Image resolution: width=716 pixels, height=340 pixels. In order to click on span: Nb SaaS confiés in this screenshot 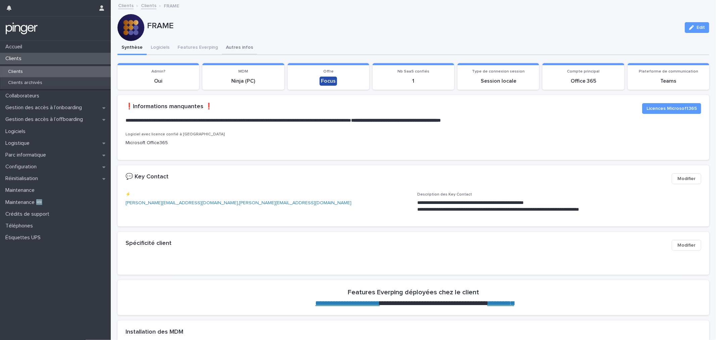, I will do `click(413, 72)`.